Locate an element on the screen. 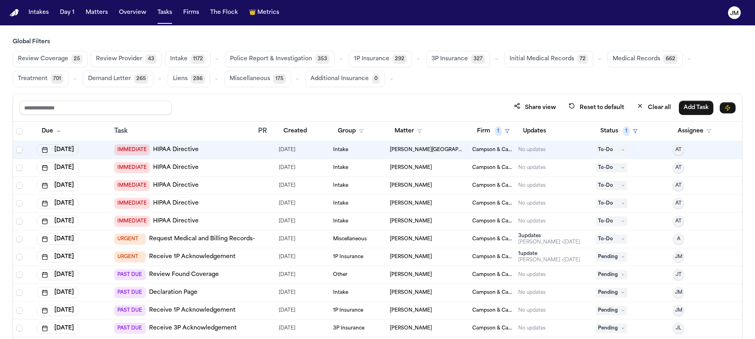 The width and height of the screenshot is (755, 339). span: Medical Records is located at coordinates (637, 59).